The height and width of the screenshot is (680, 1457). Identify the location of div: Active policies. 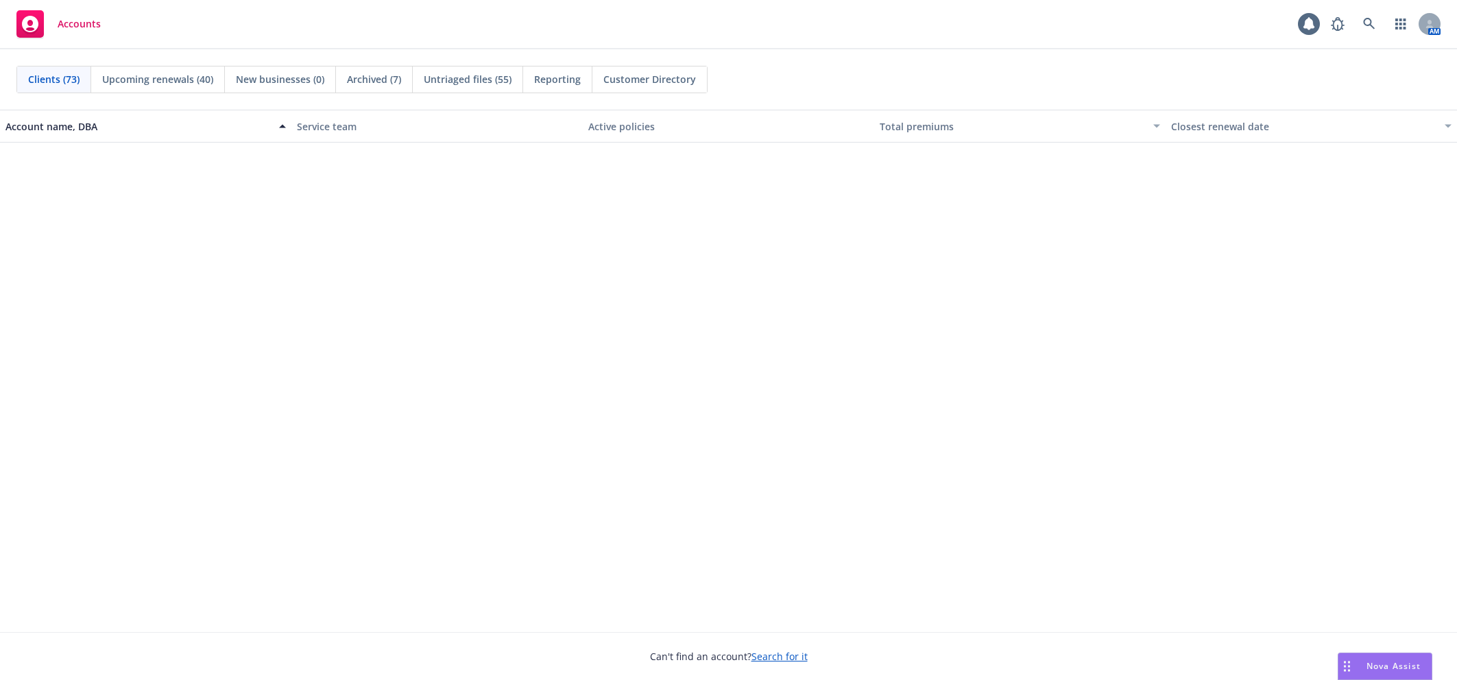
(728, 126).